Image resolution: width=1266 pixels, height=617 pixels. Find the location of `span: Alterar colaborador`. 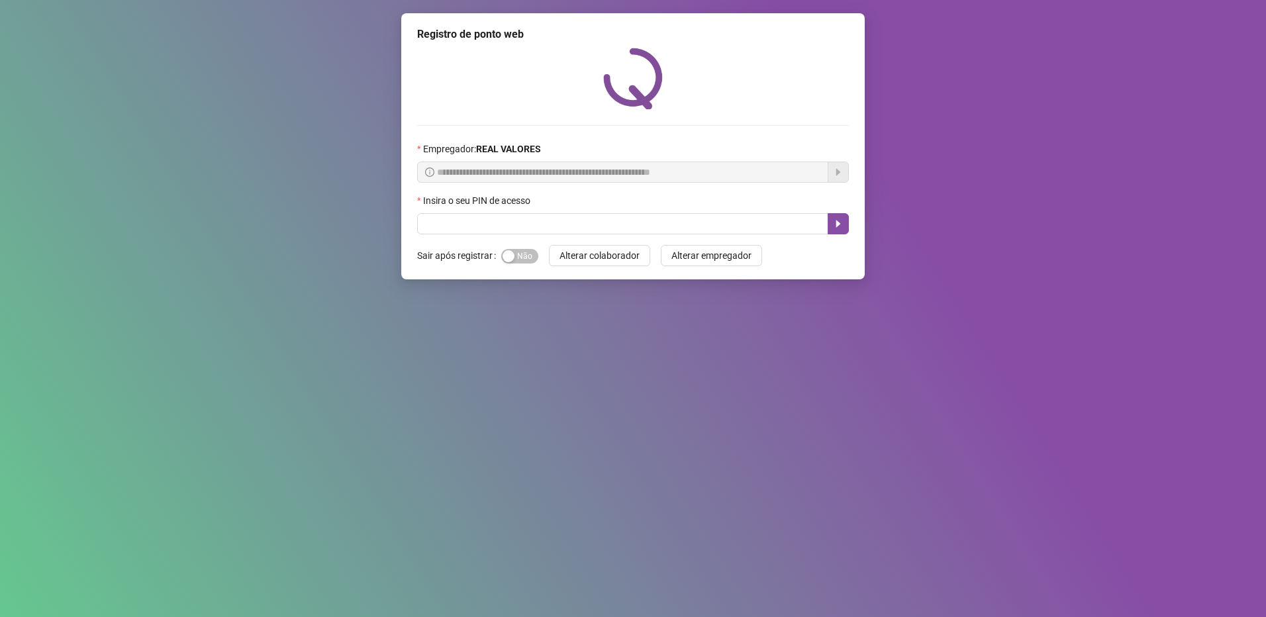

span: Alterar colaborador is located at coordinates (599, 256).